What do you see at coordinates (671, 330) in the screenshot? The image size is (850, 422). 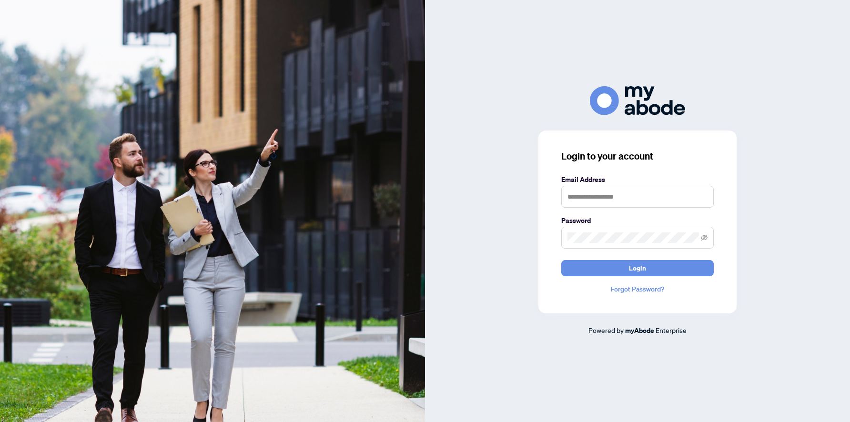 I see `span: Enterprise` at bounding box center [671, 330].